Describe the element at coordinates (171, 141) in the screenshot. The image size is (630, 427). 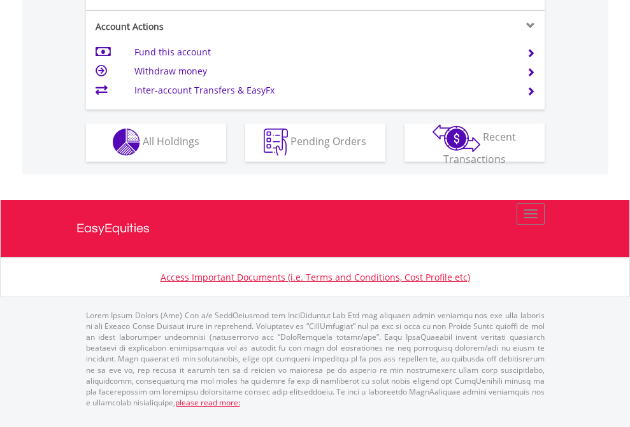
I see `span: All Holdings` at that location.